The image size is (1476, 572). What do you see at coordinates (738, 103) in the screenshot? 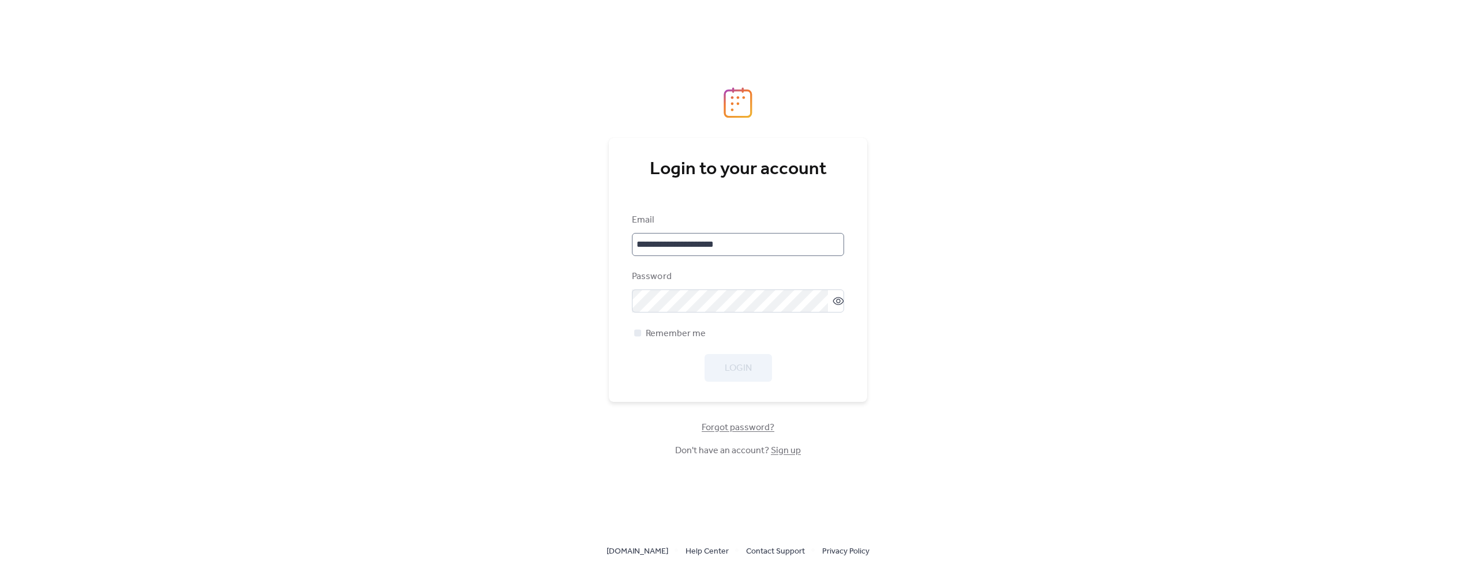
I see `img: logo` at bounding box center [738, 103].